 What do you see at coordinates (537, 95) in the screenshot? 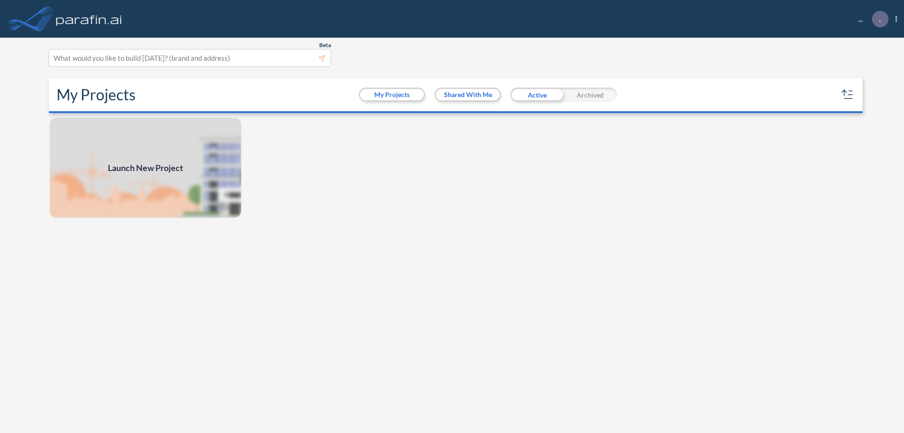
I see `div: Active` at bounding box center [537, 95].